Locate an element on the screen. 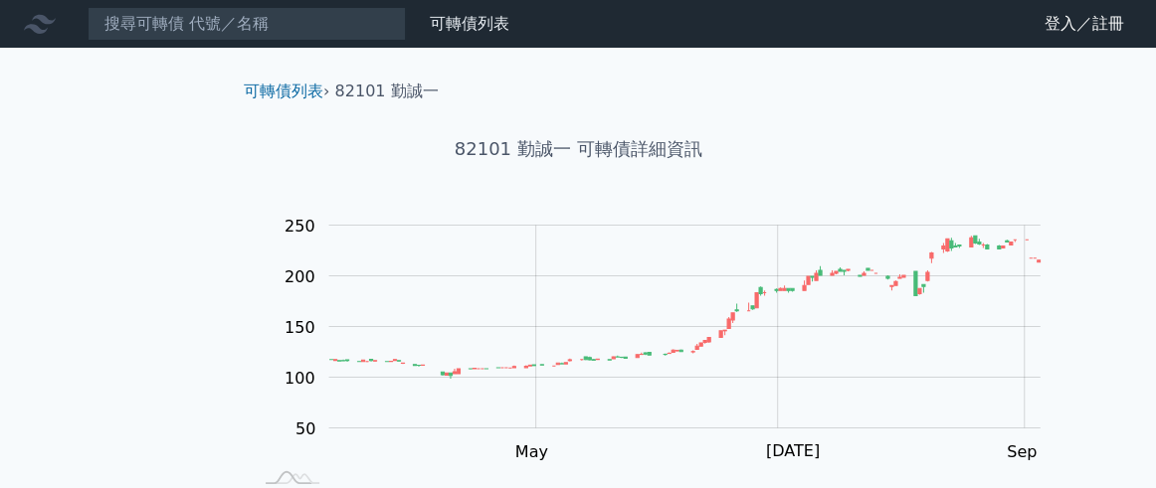 The image size is (1156, 488). tspan: 50 is located at coordinates (305, 429).